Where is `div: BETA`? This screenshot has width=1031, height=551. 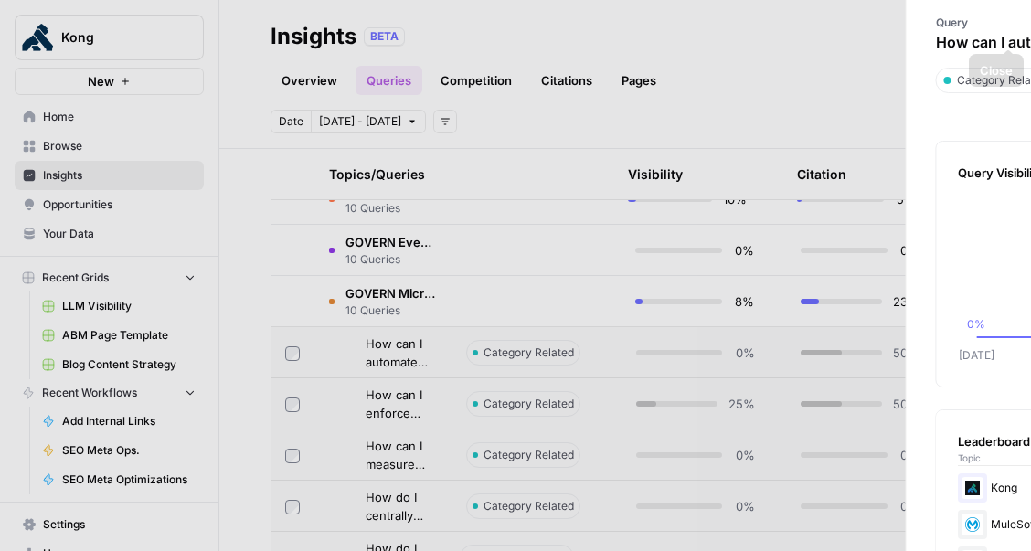
div: BETA is located at coordinates (384, 37).